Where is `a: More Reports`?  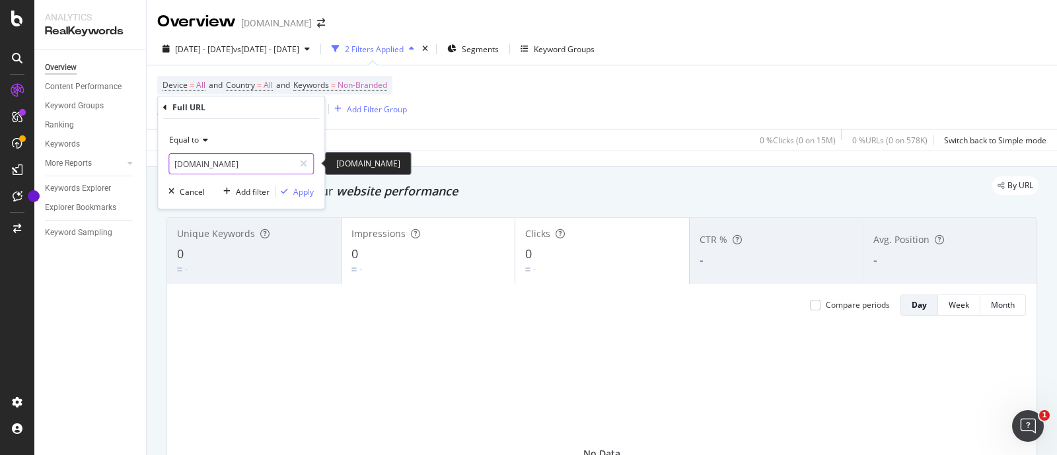
a: More Reports is located at coordinates (84, 163).